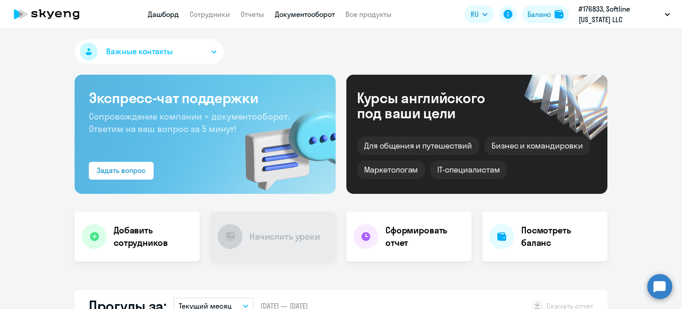 This screenshot has height=309, width=682. I want to click on div: Для общения и путешествий, so click(418, 146).